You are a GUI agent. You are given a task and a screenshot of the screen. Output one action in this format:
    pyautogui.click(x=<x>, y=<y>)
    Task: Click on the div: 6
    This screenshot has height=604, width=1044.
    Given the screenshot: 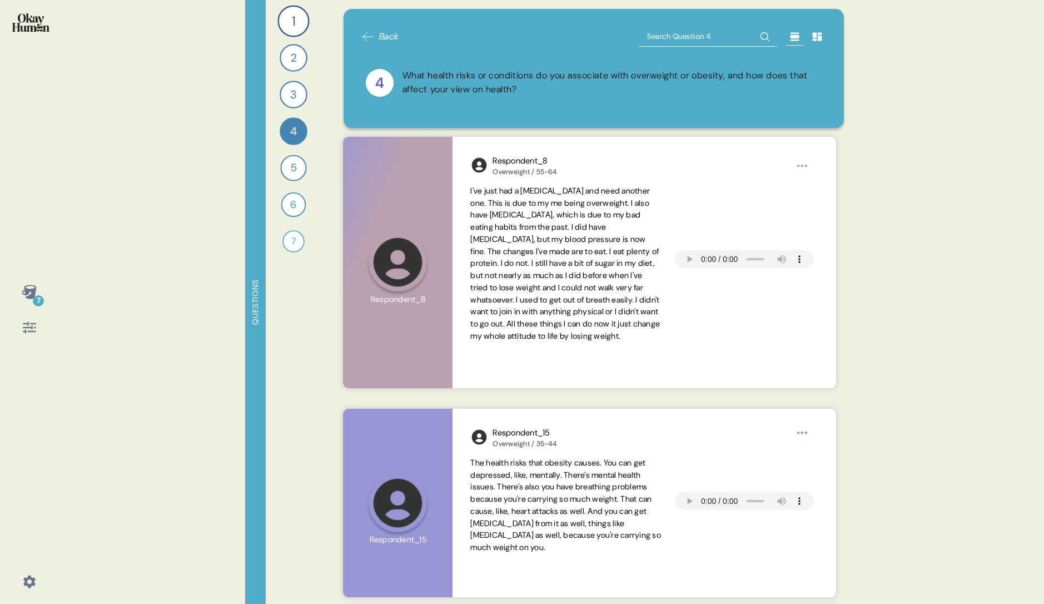 What is the action you would take?
    pyautogui.click(x=294, y=205)
    